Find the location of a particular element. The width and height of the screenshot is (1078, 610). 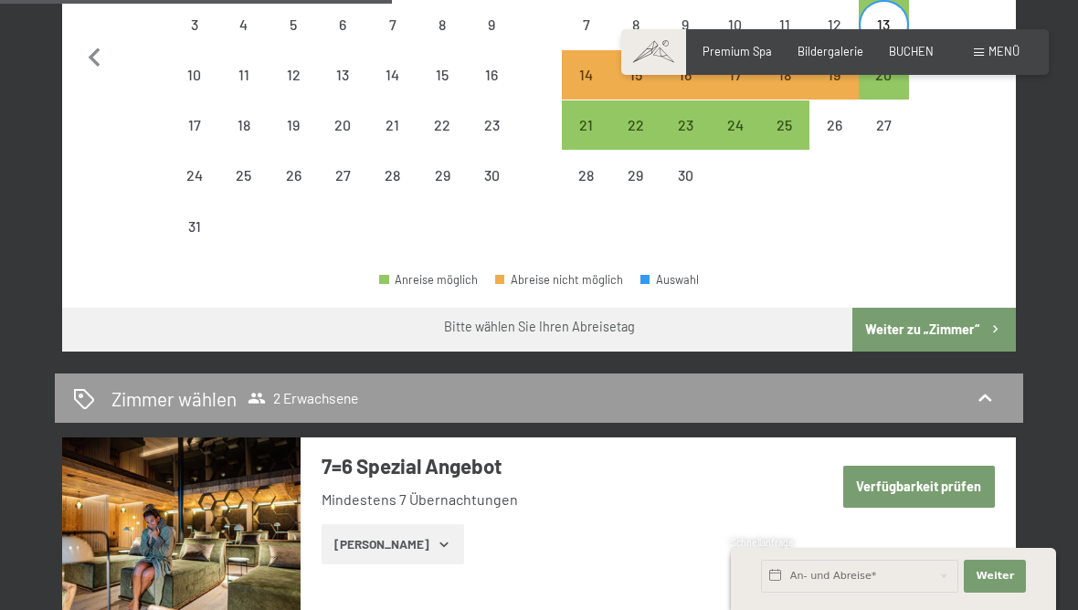

span: Weiter is located at coordinates (995, 577).